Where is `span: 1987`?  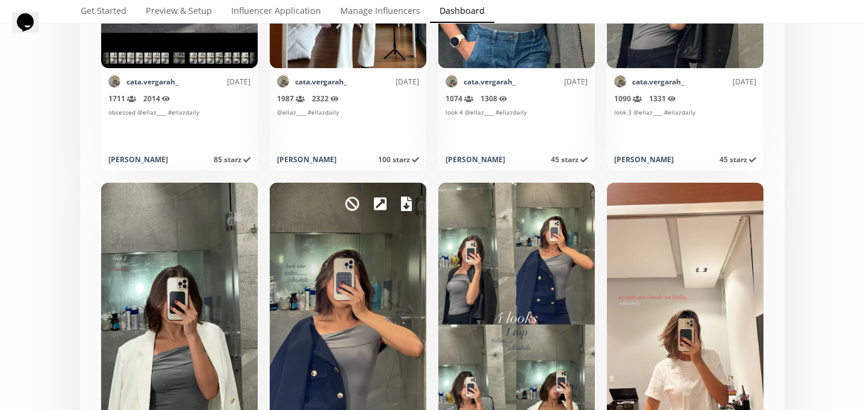 span: 1987 is located at coordinates (291, 98).